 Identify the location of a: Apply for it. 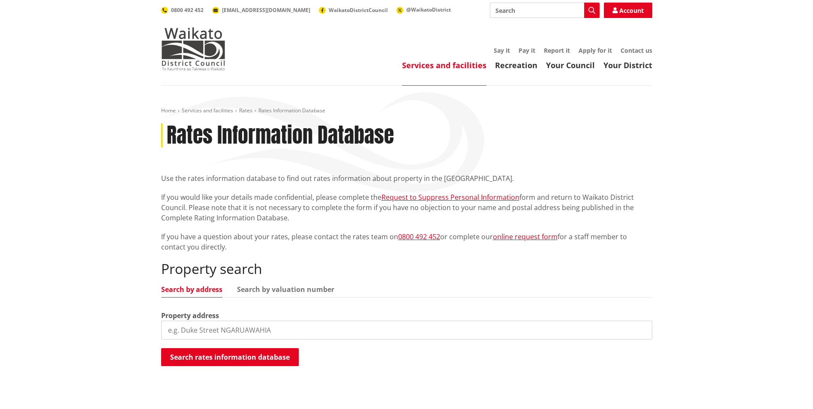
(595, 50).